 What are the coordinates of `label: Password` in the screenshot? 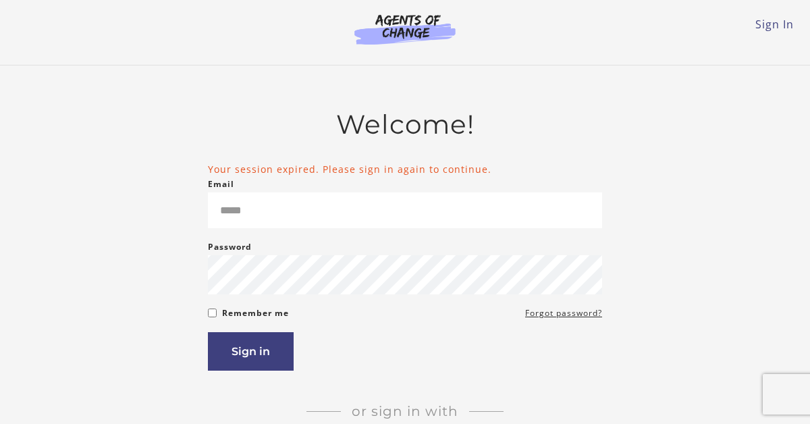 It's located at (230, 247).